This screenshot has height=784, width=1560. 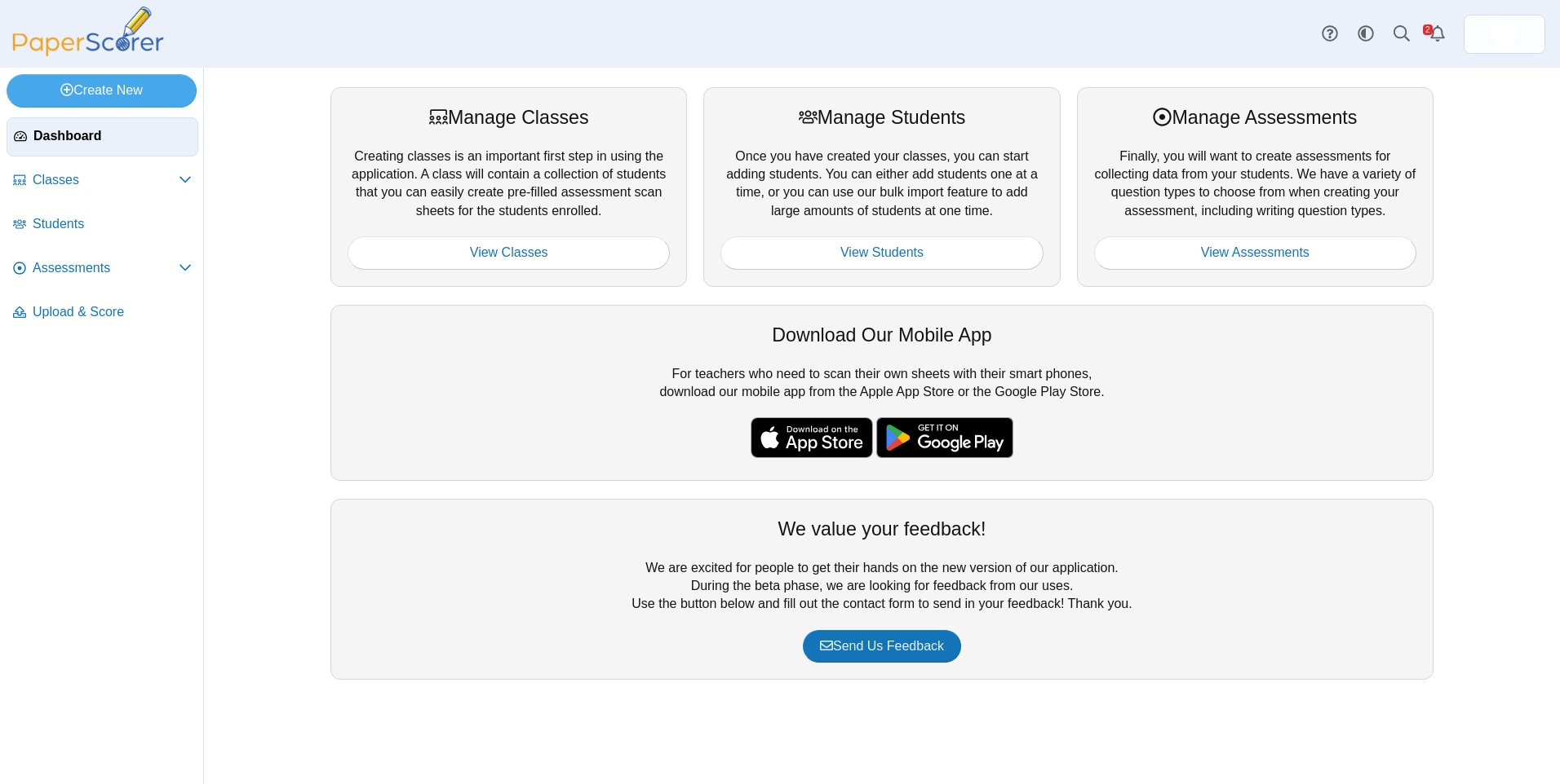 What do you see at coordinates (111, 136) in the screenshot?
I see `span: Dashboard` at bounding box center [111, 136].